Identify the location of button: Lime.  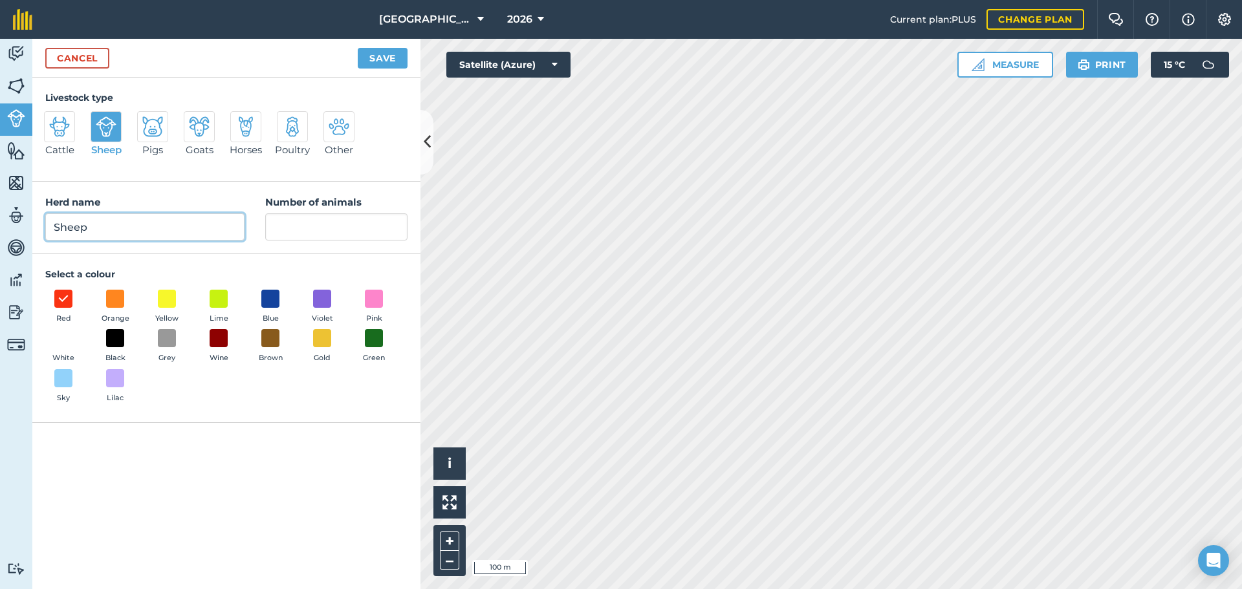
(219, 307).